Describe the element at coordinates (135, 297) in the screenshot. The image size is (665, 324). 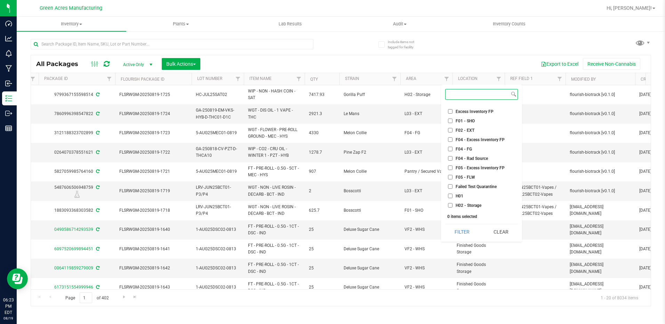
I see `a: Go to the last page` at that location.